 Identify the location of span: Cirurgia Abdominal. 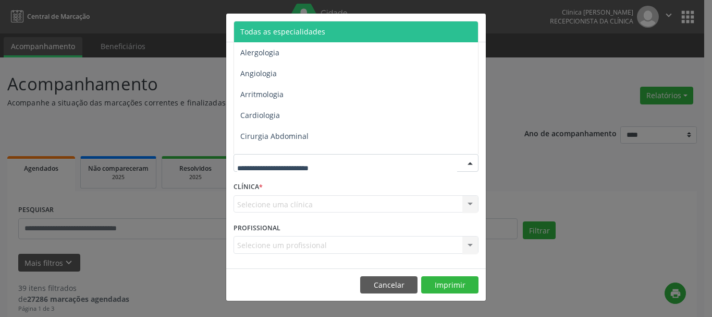
(274, 136).